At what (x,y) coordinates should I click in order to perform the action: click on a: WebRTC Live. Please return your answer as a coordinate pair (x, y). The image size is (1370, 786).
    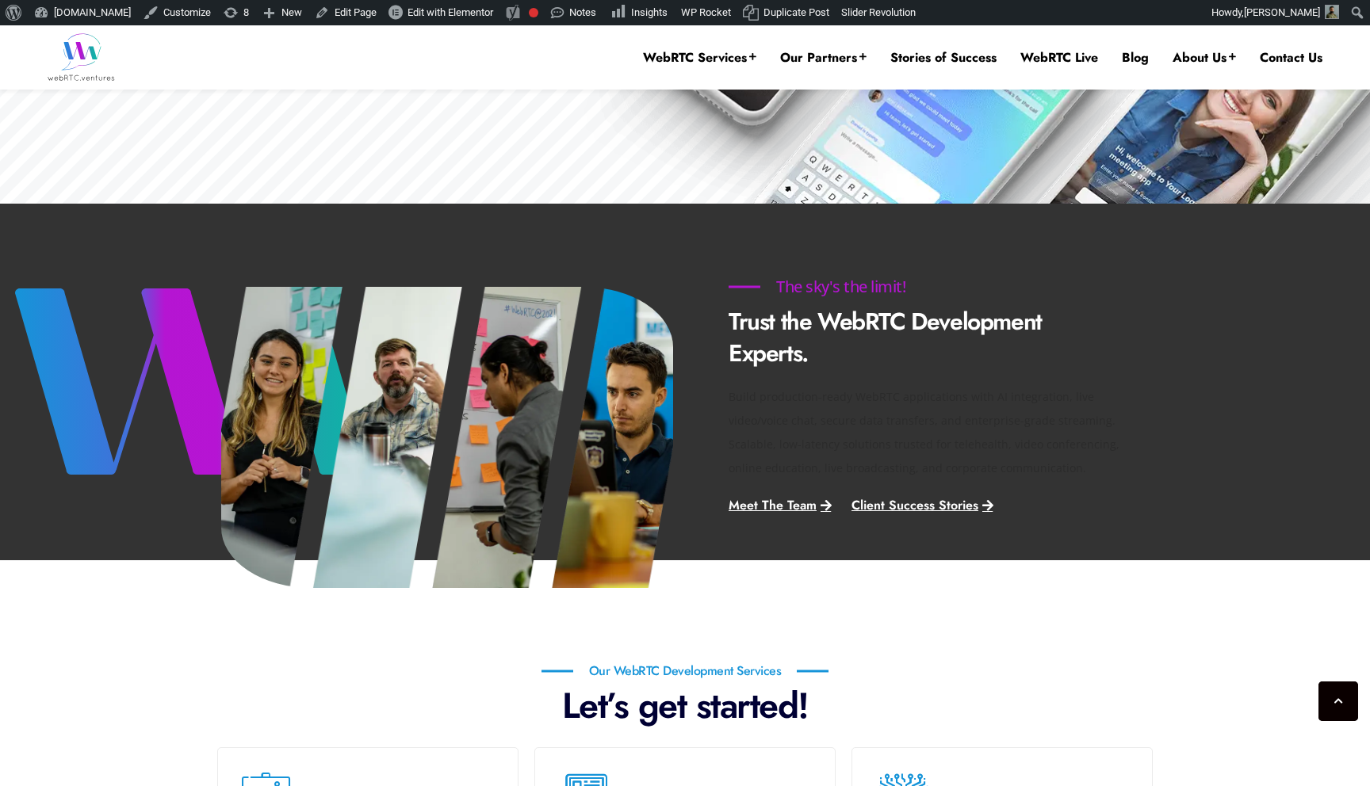
    Looking at the image, I should click on (1059, 58).